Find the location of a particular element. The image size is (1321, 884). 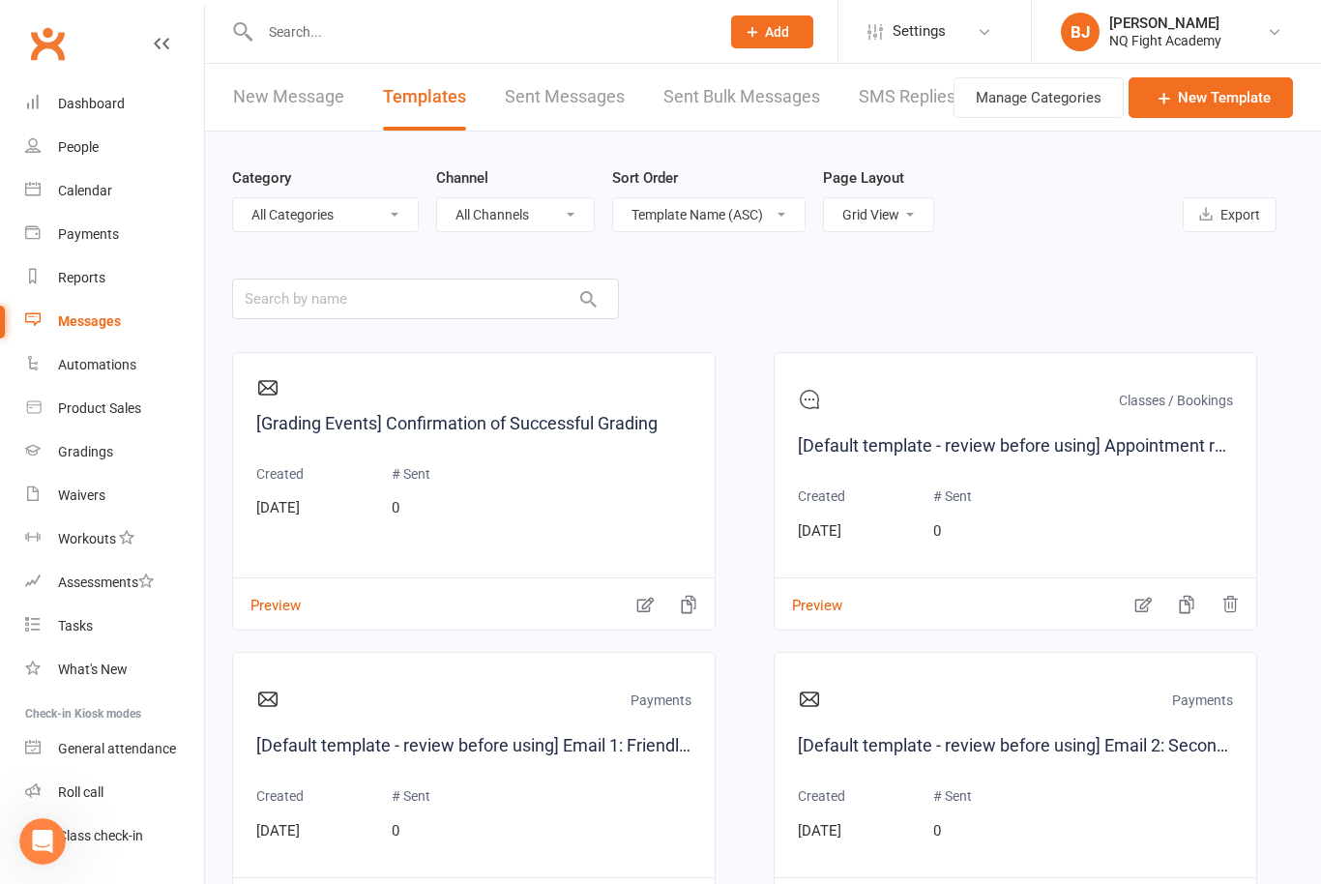

div: Class check-in is located at coordinates (101, 836).